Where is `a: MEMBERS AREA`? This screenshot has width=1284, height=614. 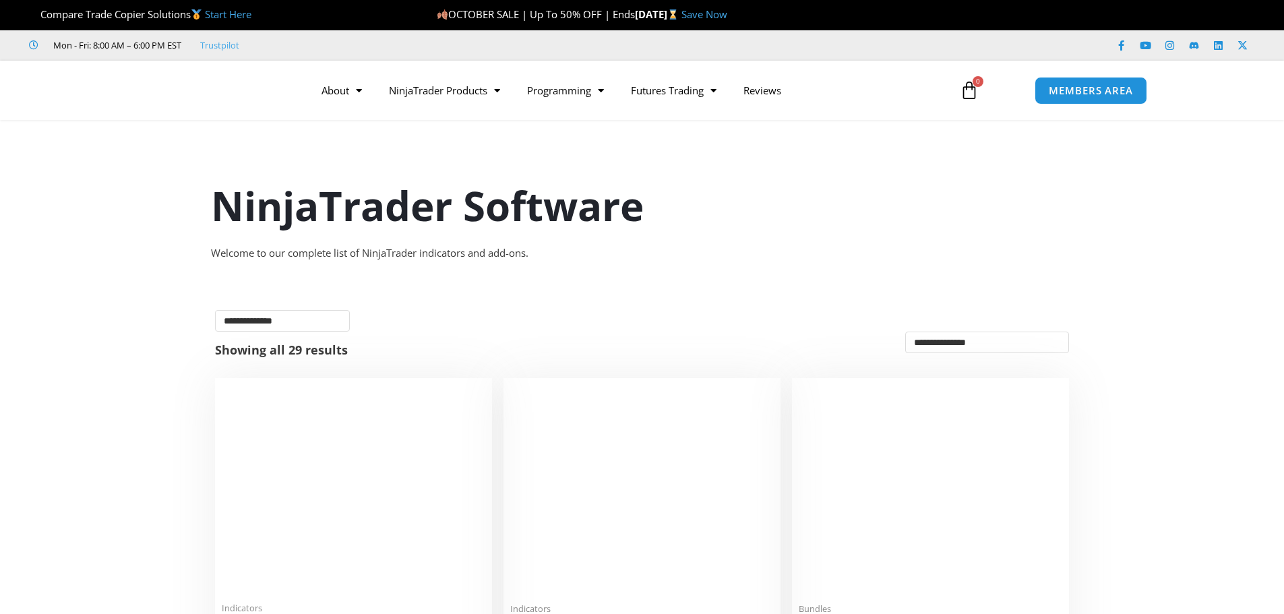 a: MEMBERS AREA is located at coordinates (1090, 90).